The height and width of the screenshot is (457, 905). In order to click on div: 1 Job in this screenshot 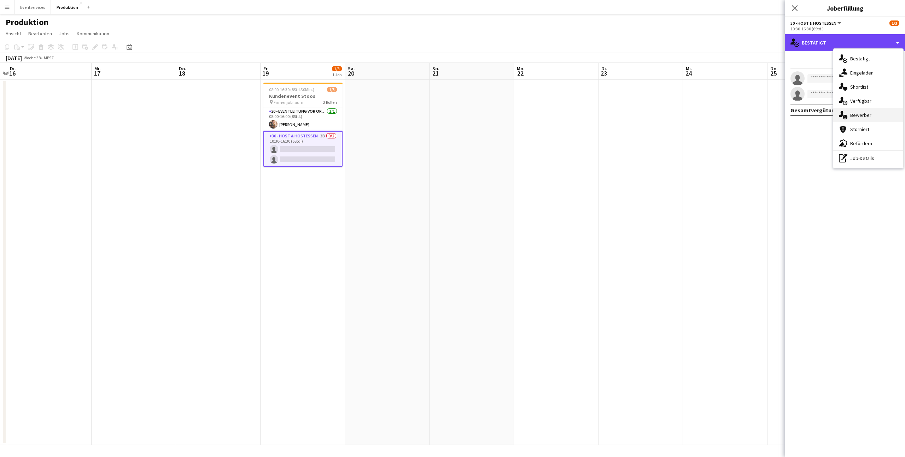, I will do `click(337, 75)`.